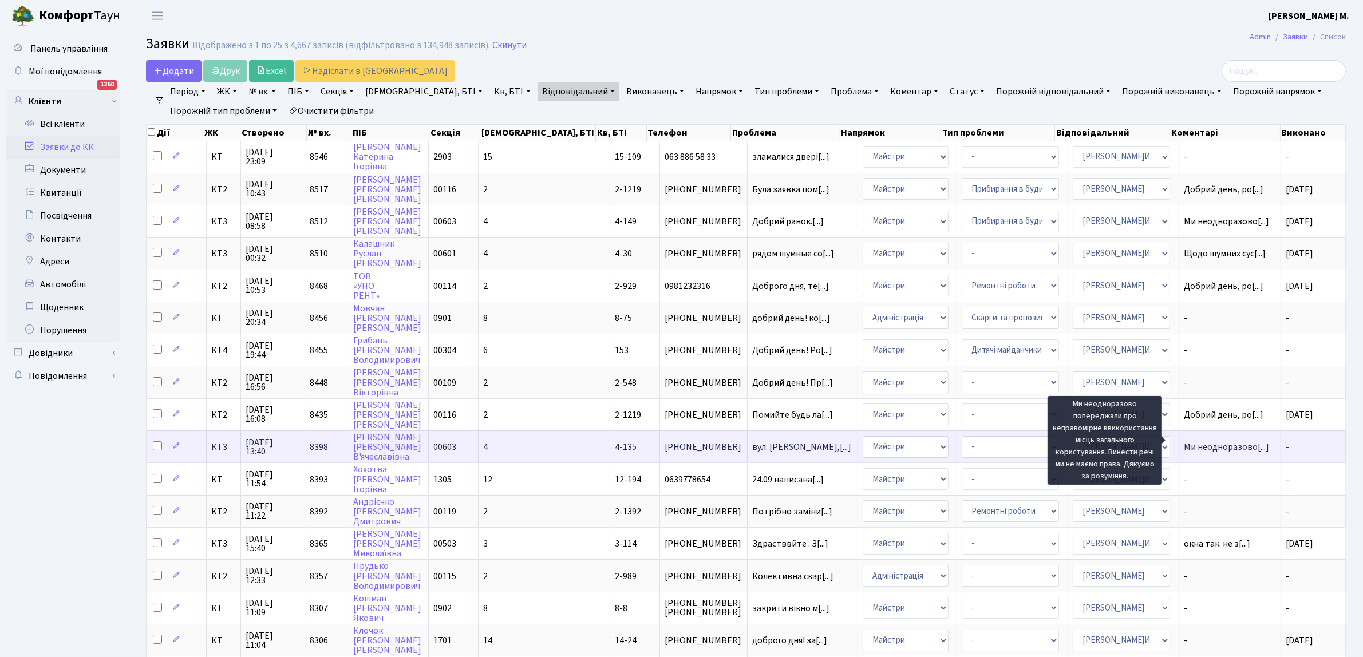 This screenshot has width=1363, height=657. Describe the element at coordinates (331, 111) in the screenshot. I see `a: Очистити фільтри` at that location.